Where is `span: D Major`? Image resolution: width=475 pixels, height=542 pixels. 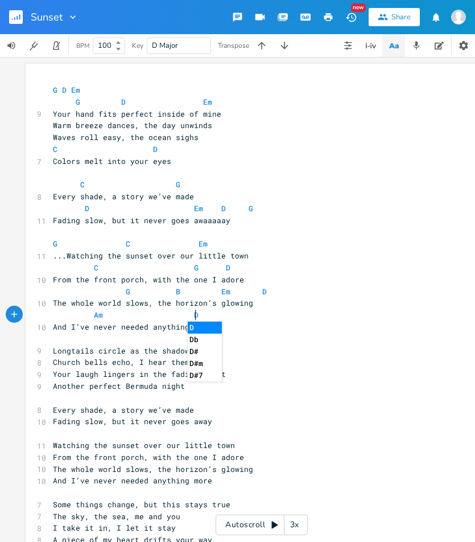 span: D Major is located at coordinates (165, 46).